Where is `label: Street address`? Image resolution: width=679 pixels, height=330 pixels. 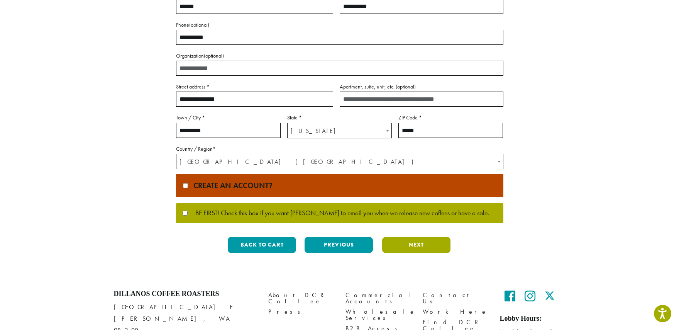 label: Street address is located at coordinates (254, 86).